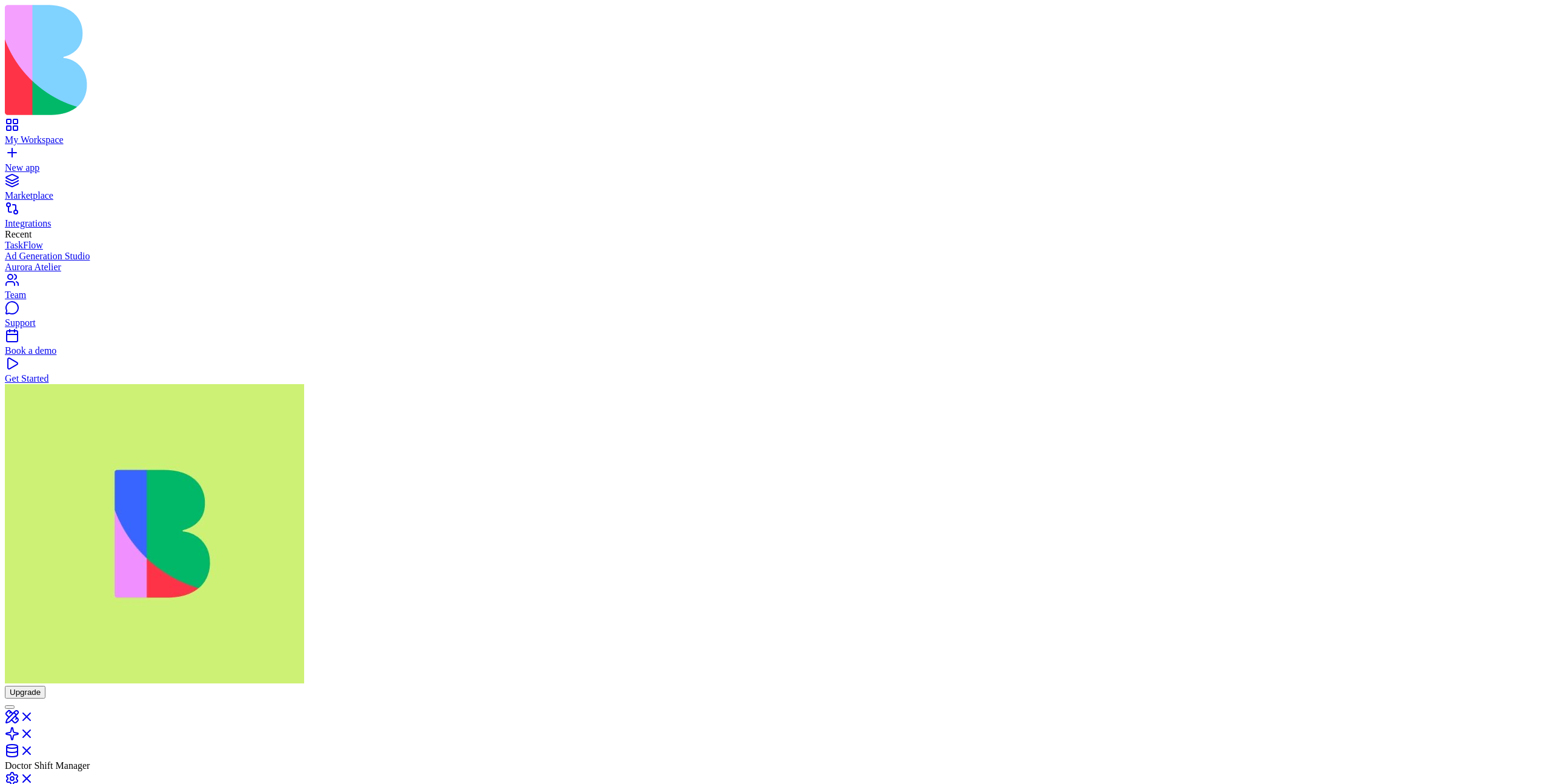 The height and width of the screenshot is (784, 1551). What do you see at coordinates (776, 134) in the screenshot?
I see `a: My Workspace` at bounding box center [776, 134].